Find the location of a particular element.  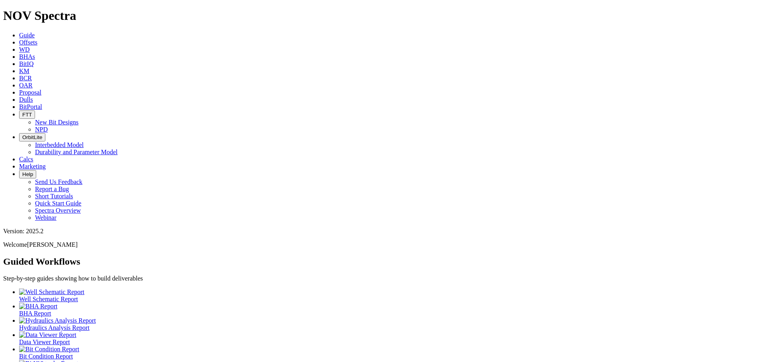

a: Offsets is located at coordinates (28, 42).